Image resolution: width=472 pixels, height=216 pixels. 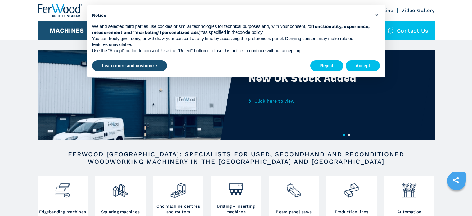 I want to click on img: New UK Stock Added, so click(x=137, y=95).